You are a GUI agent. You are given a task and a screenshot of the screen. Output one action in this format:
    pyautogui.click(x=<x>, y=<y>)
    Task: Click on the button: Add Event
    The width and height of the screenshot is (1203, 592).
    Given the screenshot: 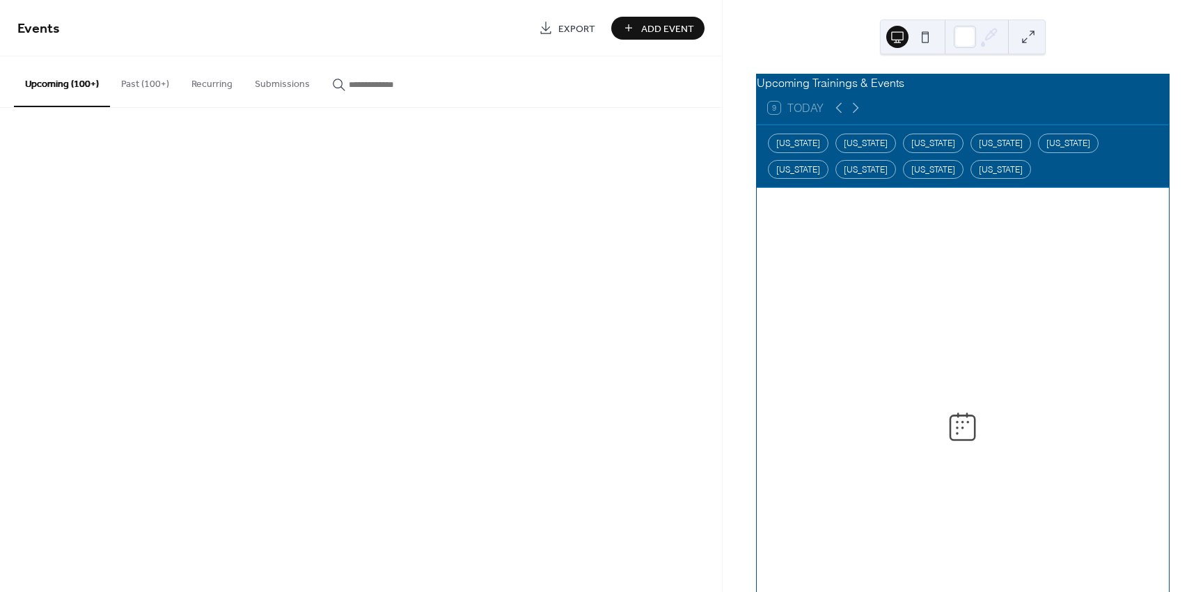 What is the action you would take?
    pyautogui.click(x=658, y=28)
    